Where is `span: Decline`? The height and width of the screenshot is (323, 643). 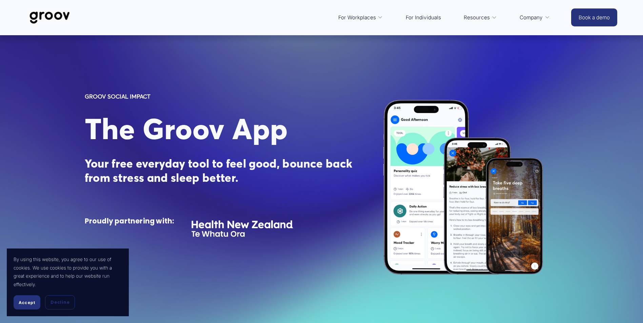 span: Decline is located at coordinates (60, 303).